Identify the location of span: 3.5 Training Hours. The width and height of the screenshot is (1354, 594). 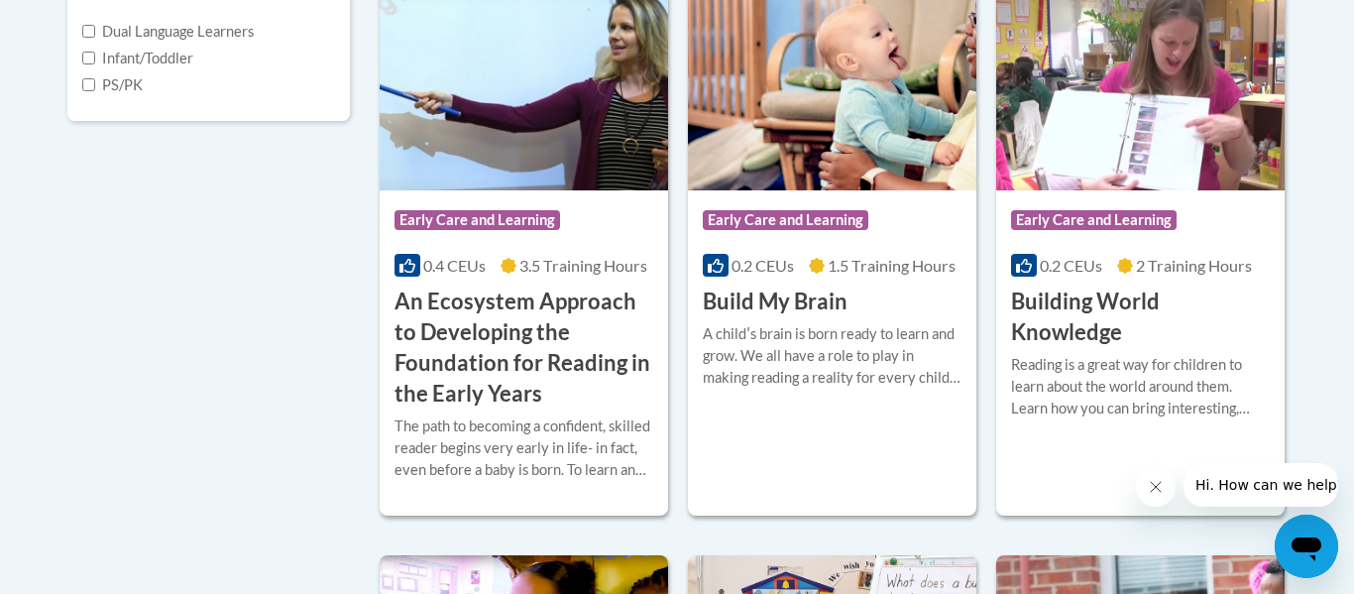
(583, 265).